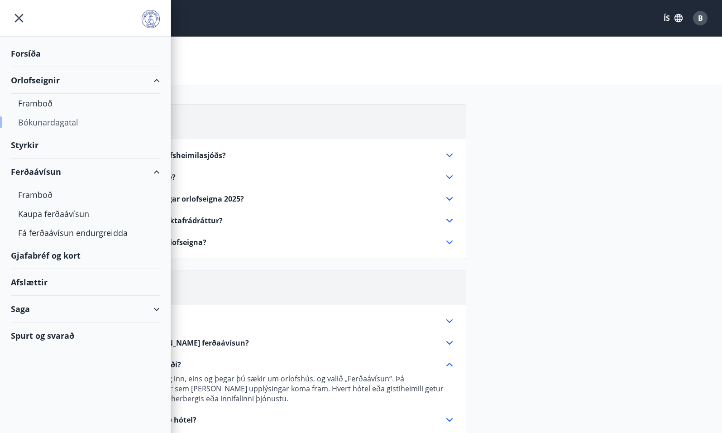 The image size is (722, 433). I want to click on div: Styrkir, so click(85, 145).